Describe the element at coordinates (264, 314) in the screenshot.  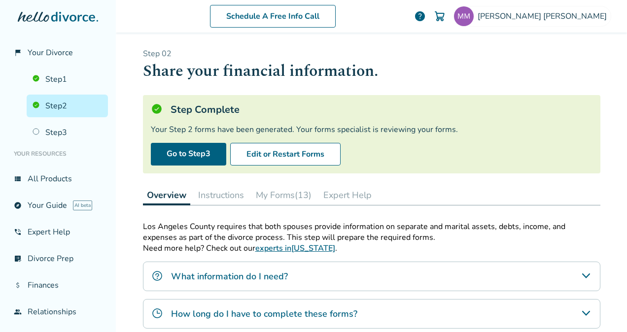
I see `h4: How long do I have to complete these forms?` at that location.